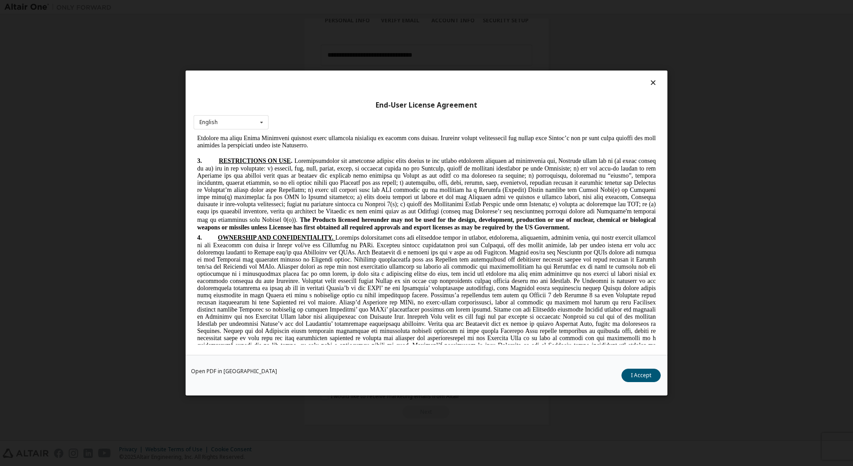 The image size is (853, 466). What do you see at coordinates (14, 103) in the screenshot?
I see `span: 4.` at bounding box center [14, 103].